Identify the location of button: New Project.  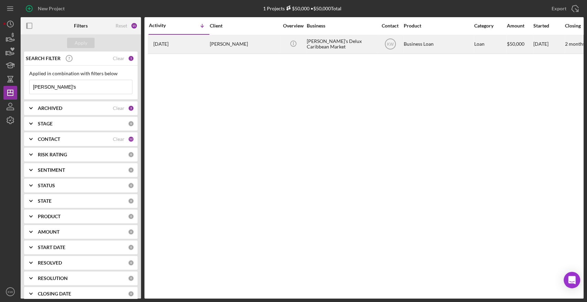
(46, 9).